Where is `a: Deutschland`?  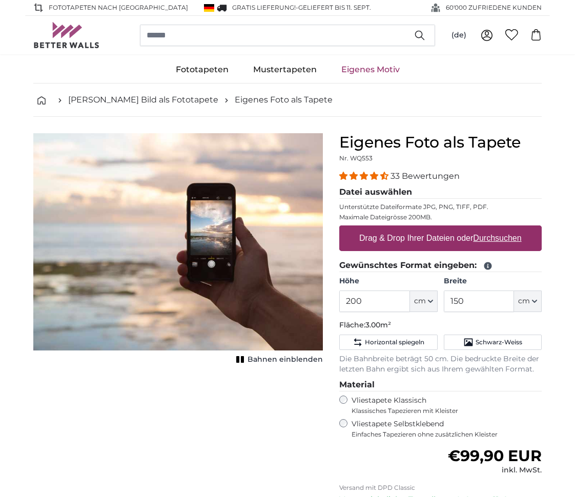
a: Deutschland is located at coordinates (209, 8).